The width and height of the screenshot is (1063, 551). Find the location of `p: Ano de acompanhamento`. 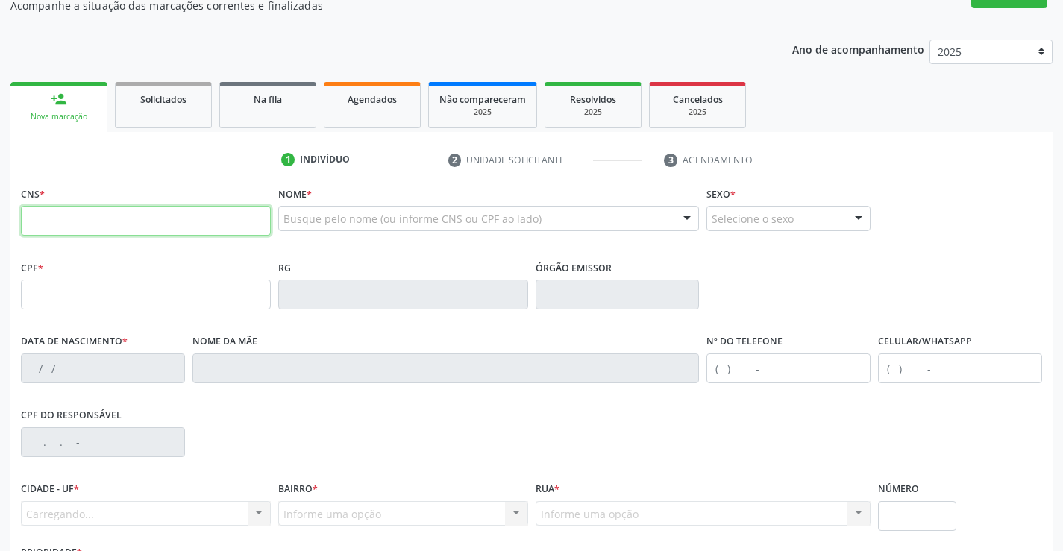

p: Ano de acompanhamento is located at coordinates (858, 49).